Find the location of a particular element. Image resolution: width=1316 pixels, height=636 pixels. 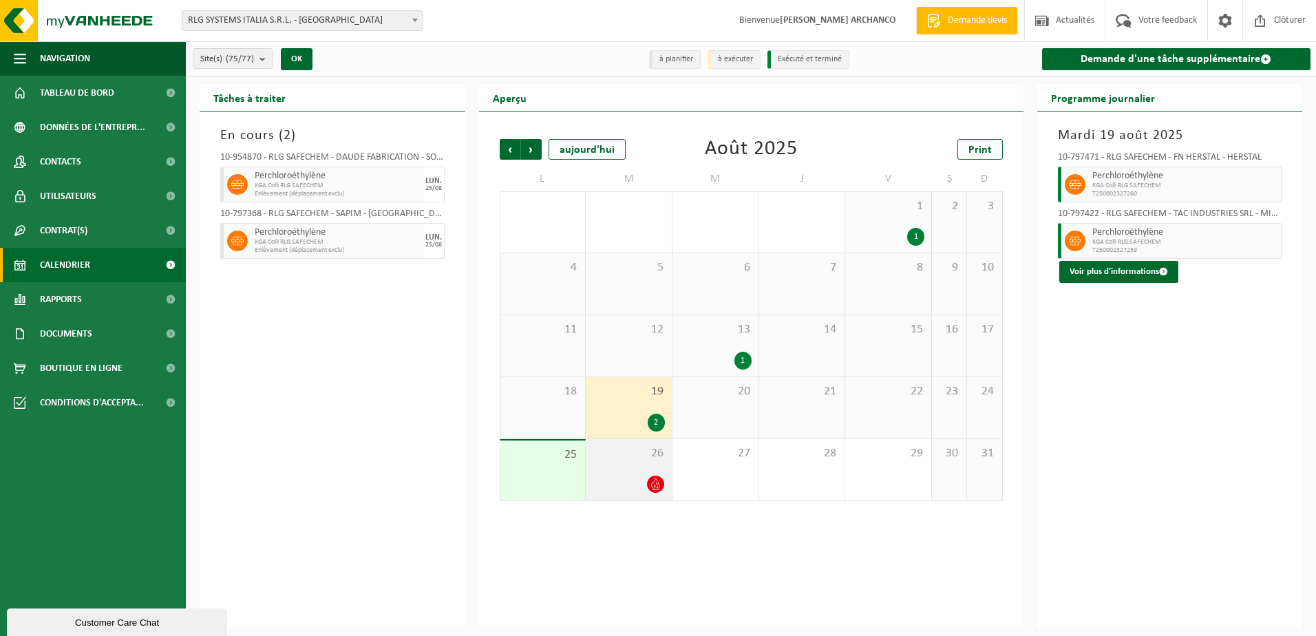

span: 1 is located at coordinates (888, 206).